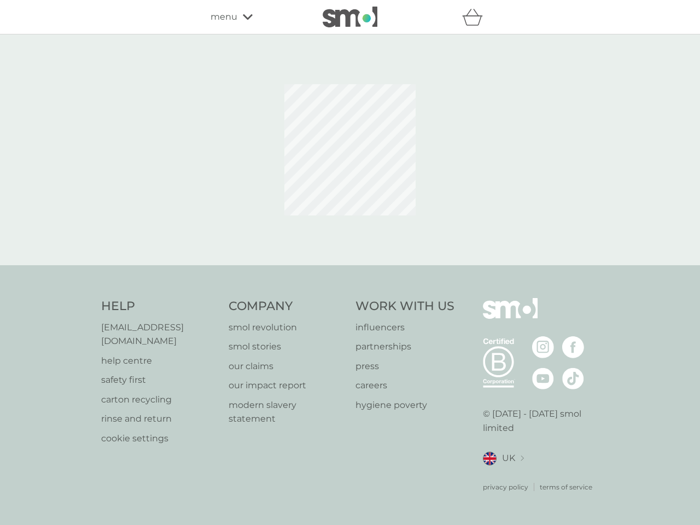  Describe the element at coordinates (159, 419) in the screenshot. I see `a: rinse and return` at that location.